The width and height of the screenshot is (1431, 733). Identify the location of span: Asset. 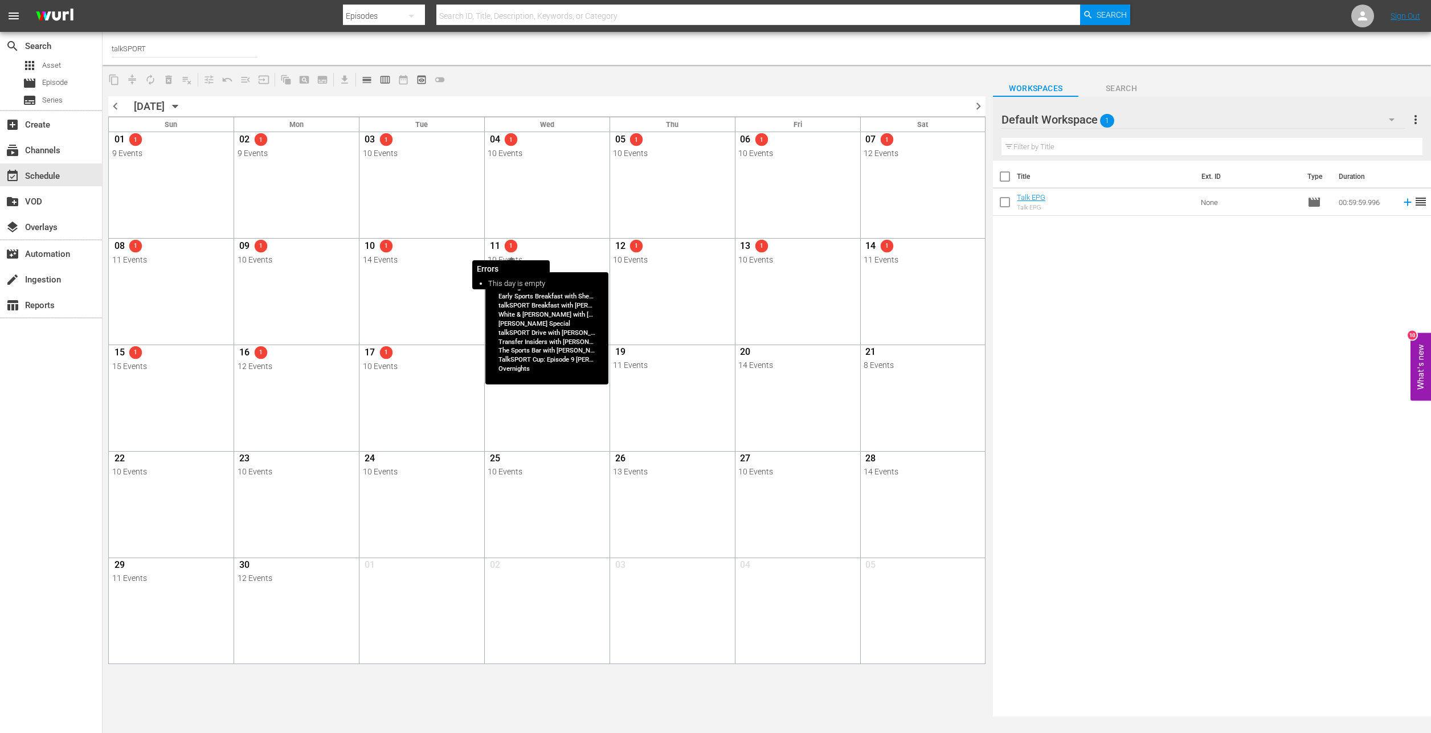
(51, 65).